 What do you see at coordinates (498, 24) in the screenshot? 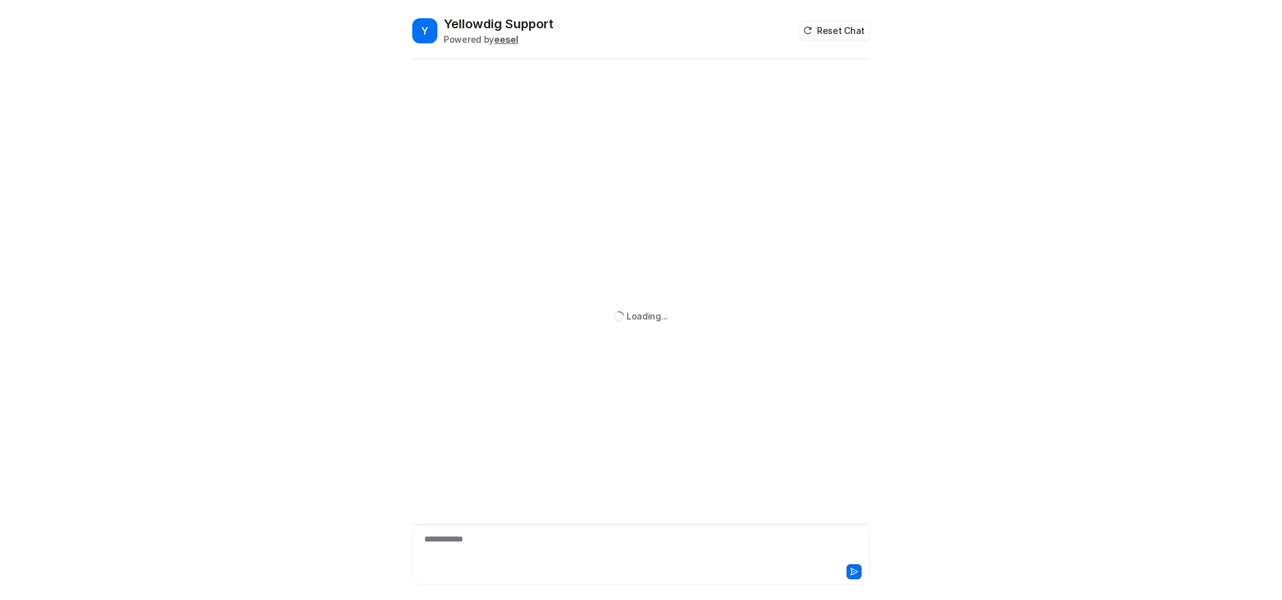
I see `h2: Yellowdig Support` at bounding box center [498, 24].